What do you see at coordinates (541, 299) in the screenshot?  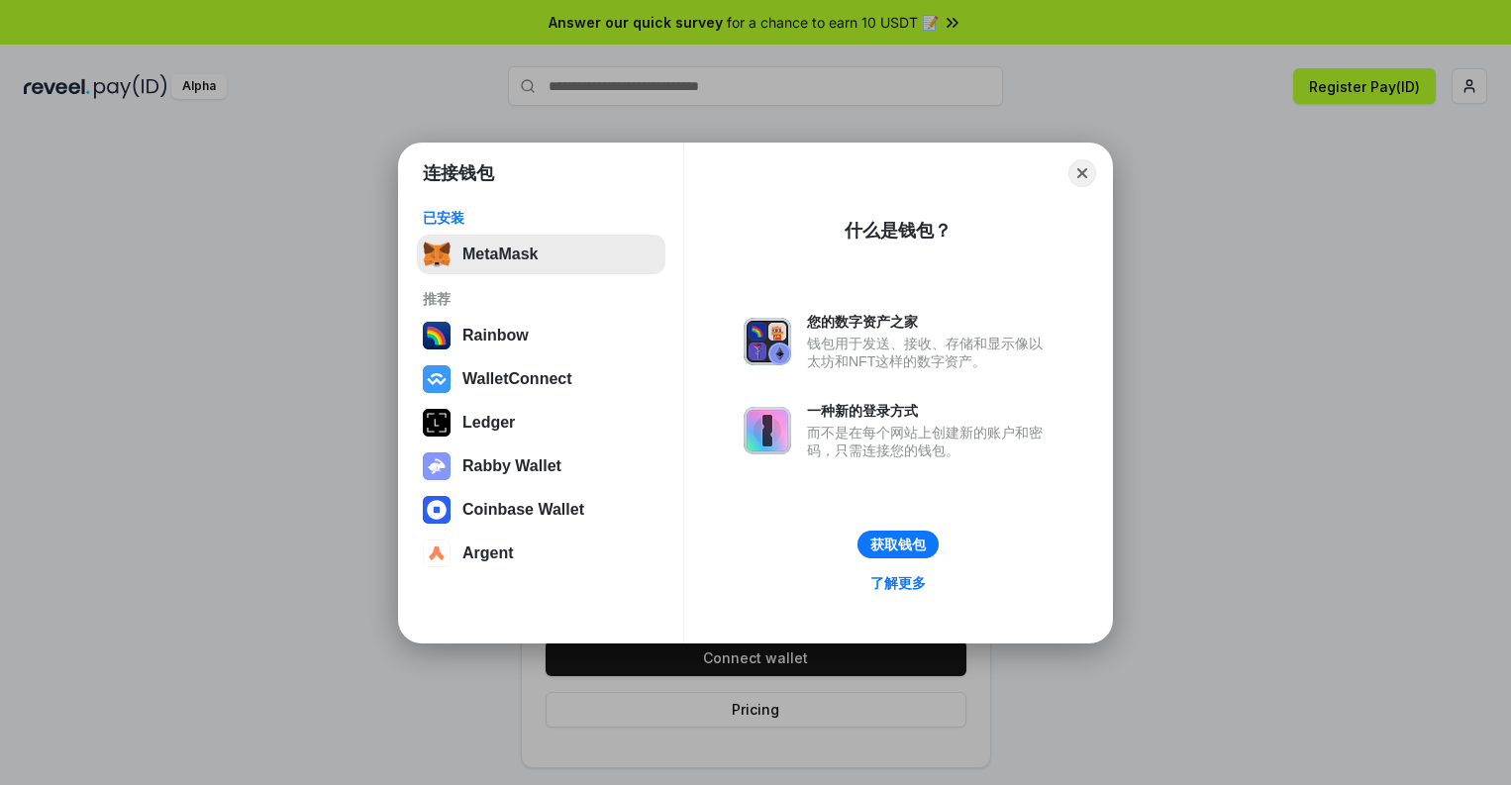 I see `div: 推荐` at bounding box center [541, 299].